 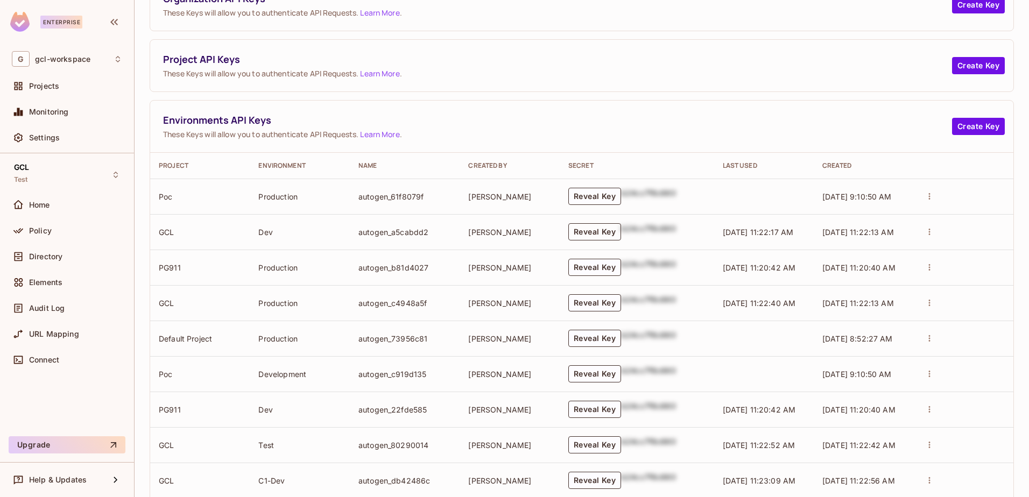 What do you see at coordinates (39, 205) in the screenshot?
I see `span: Home` at bounding box center [39, 205].